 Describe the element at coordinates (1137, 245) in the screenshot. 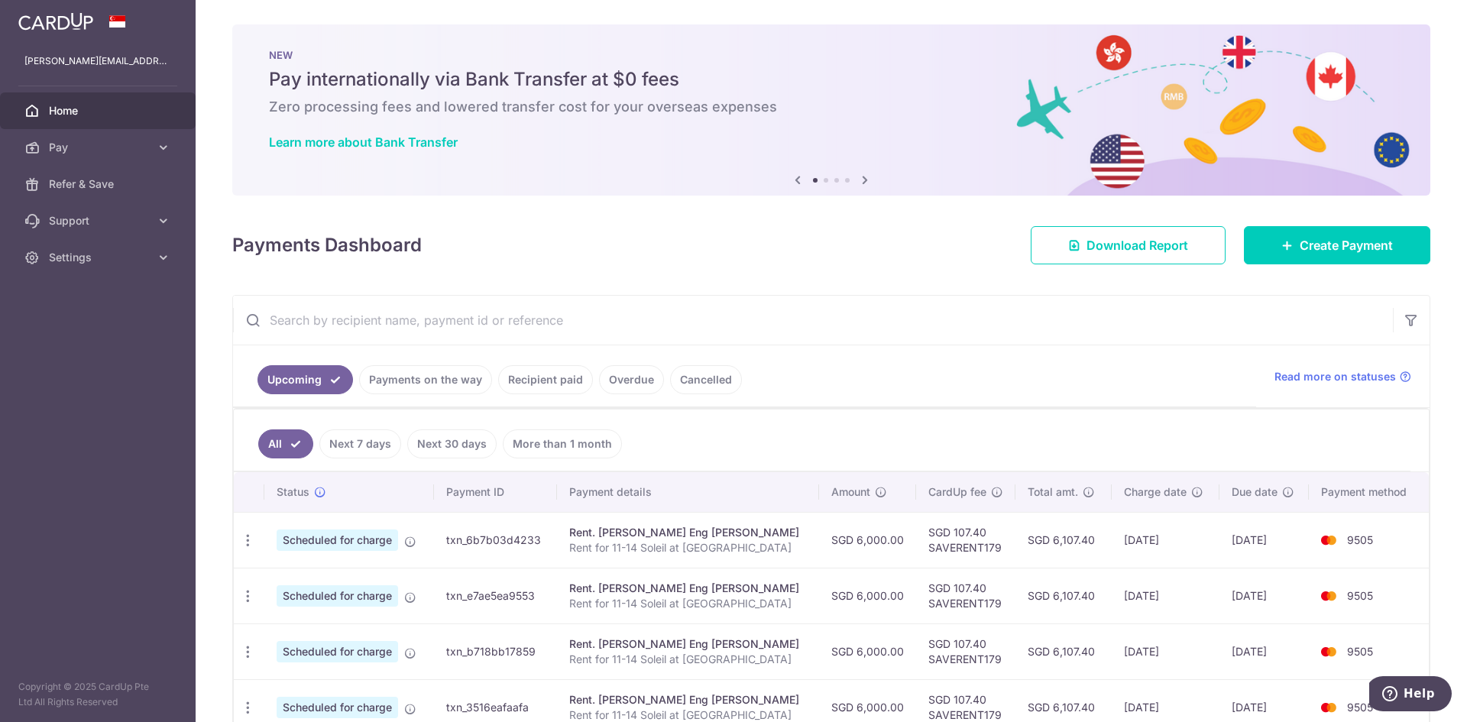

I see `span: Download Report` at that location.